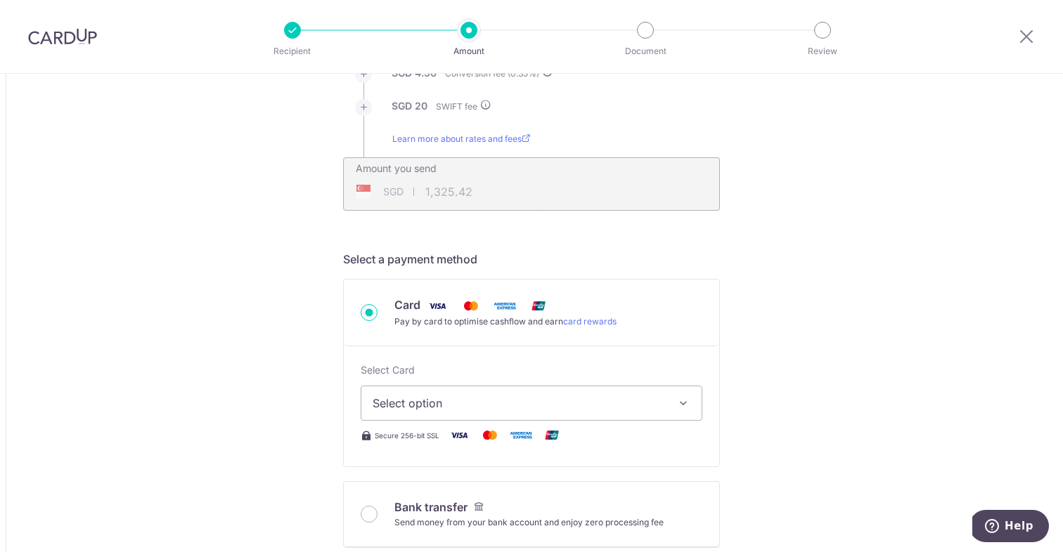  I want to click on div: Send money from your bank account and enjoy zero processing fee, so click(529, 523).